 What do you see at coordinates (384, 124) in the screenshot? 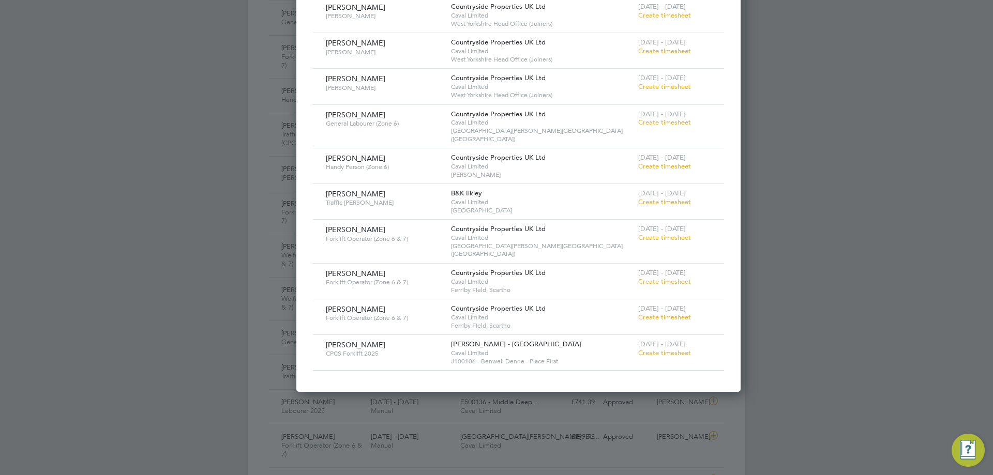
I see `span: General Labourer (Zone 6)` at bounding box center [384, 124].